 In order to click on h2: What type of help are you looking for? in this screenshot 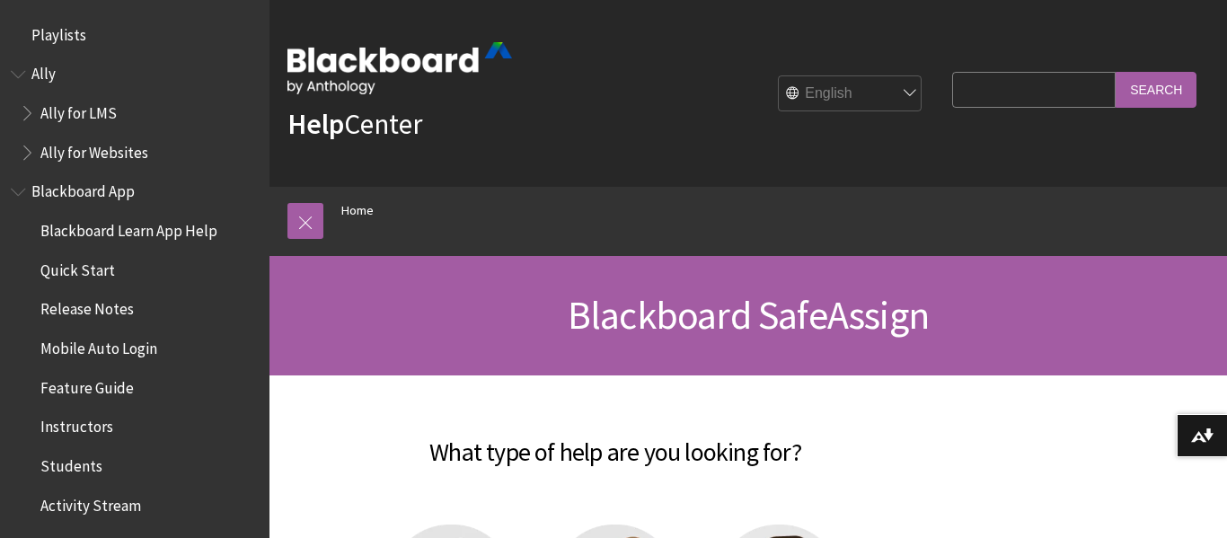, I will do `click(615, 441)`.